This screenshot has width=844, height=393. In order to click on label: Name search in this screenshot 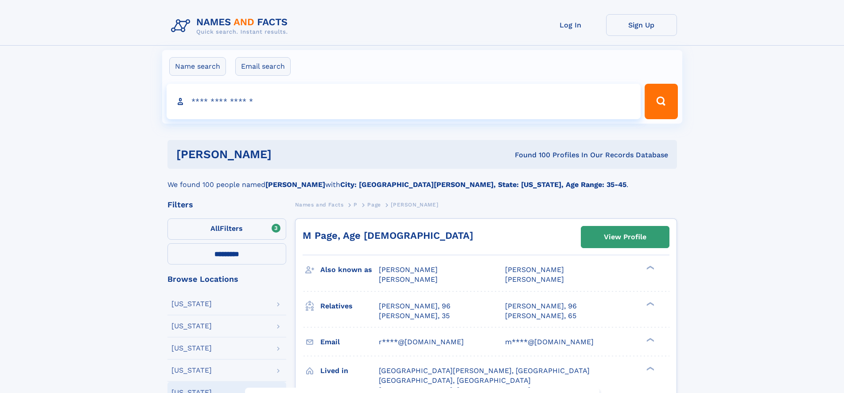, I will do `click(198, 66)`.